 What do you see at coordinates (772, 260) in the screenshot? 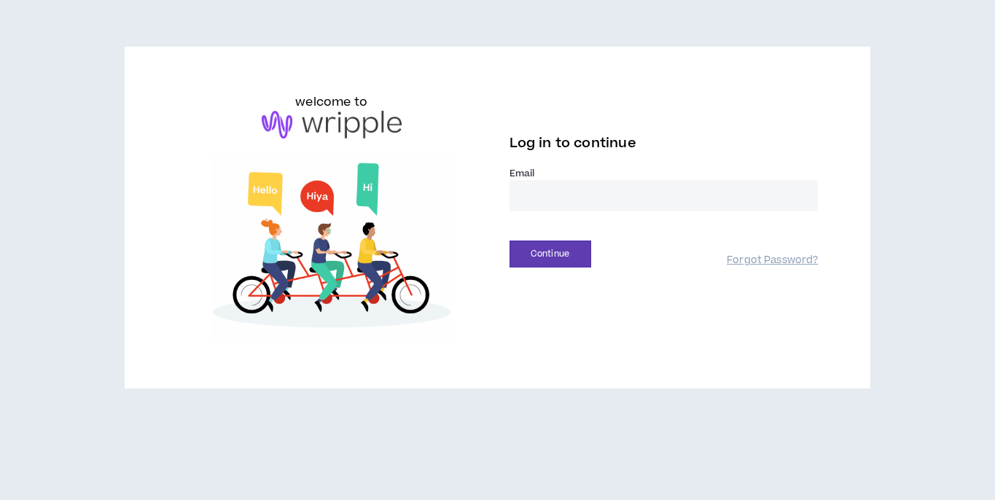
I see `a: Forgot Password?` at bounding box center [772, 260].